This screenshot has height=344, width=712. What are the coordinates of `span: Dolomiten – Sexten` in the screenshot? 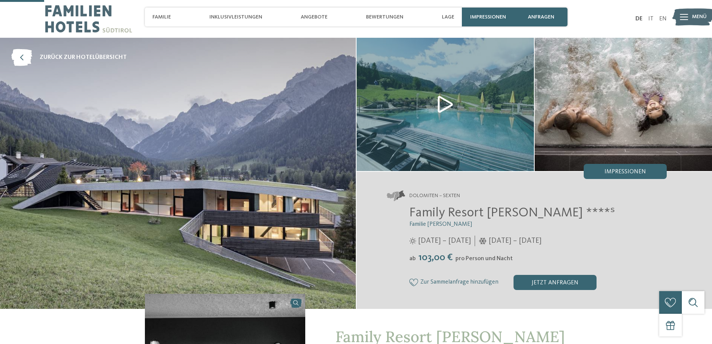 It's located at (435, 196).